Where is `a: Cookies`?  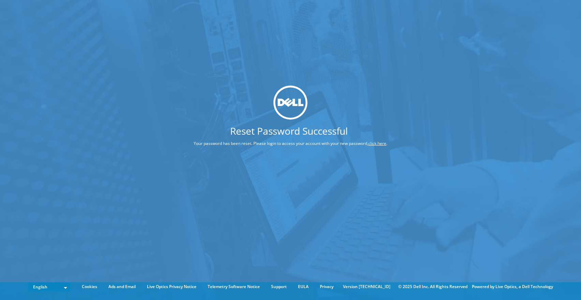 a: Cookies is located at coordinates (89, 287).